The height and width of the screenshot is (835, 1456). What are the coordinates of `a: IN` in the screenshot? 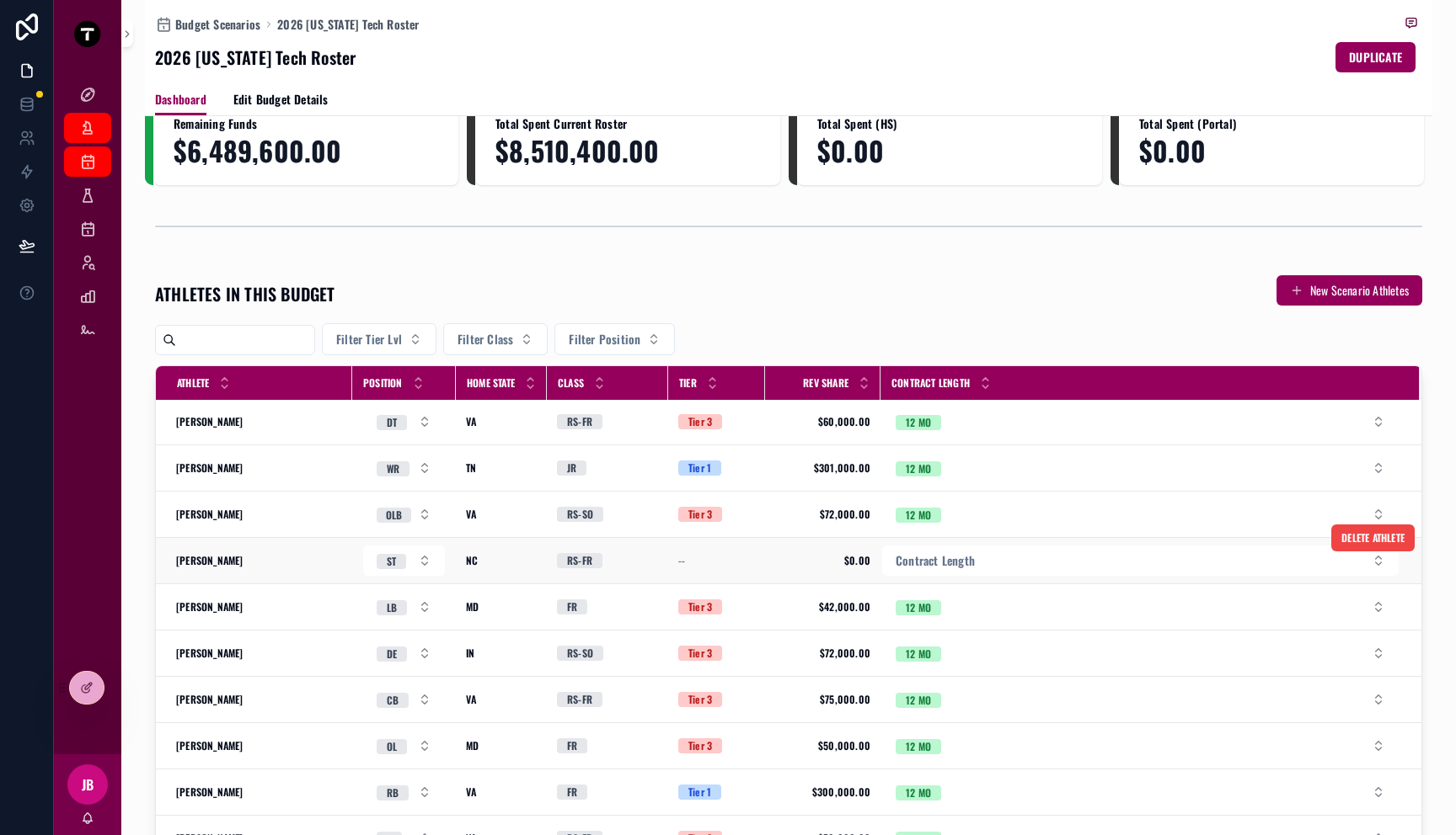 It's located at (501, 653).